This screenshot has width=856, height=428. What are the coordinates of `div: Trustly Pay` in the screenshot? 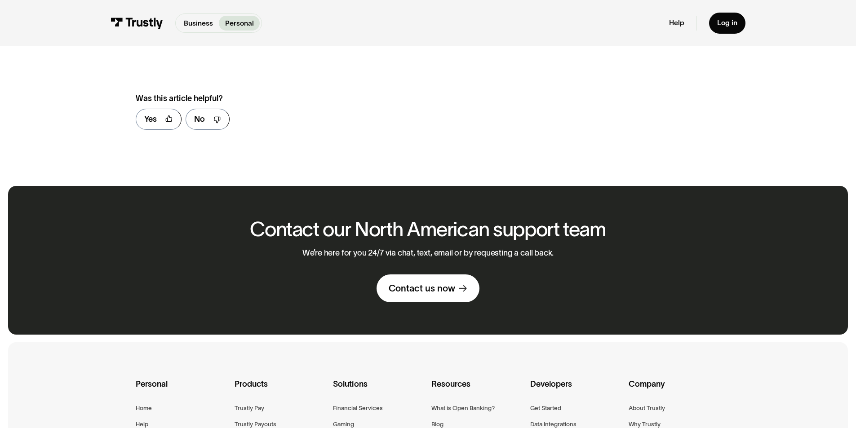 It's located at (249, 408).